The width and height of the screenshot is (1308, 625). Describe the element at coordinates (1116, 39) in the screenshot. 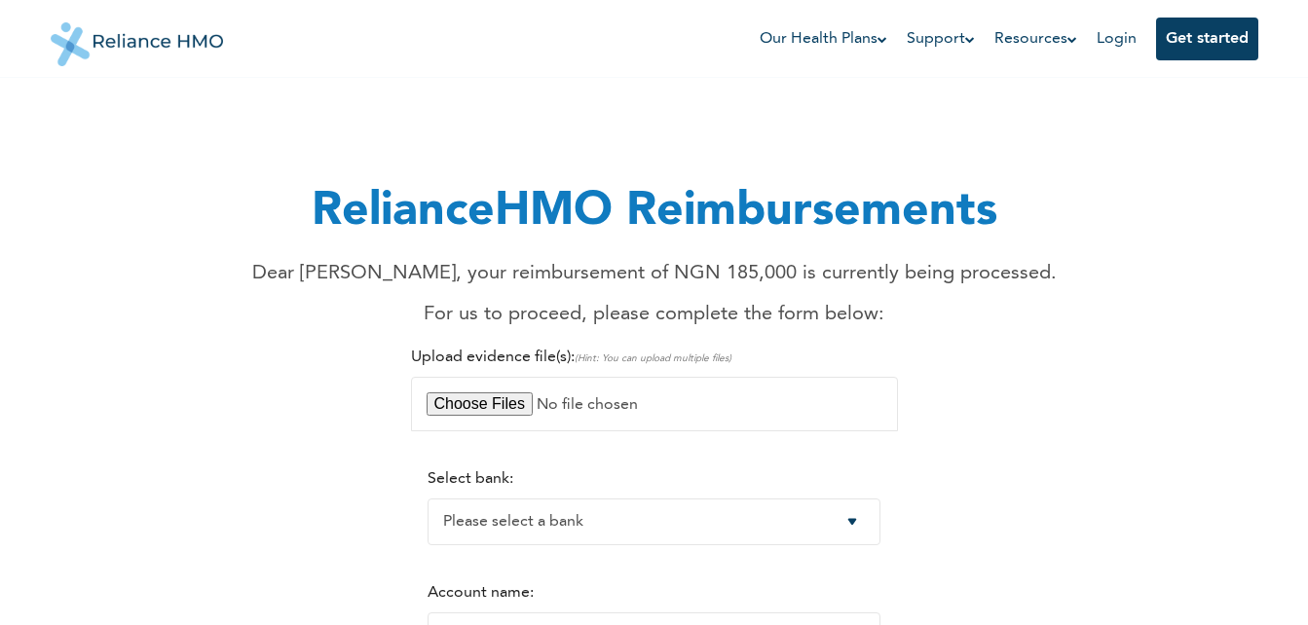

I see `a: Login` at that location.